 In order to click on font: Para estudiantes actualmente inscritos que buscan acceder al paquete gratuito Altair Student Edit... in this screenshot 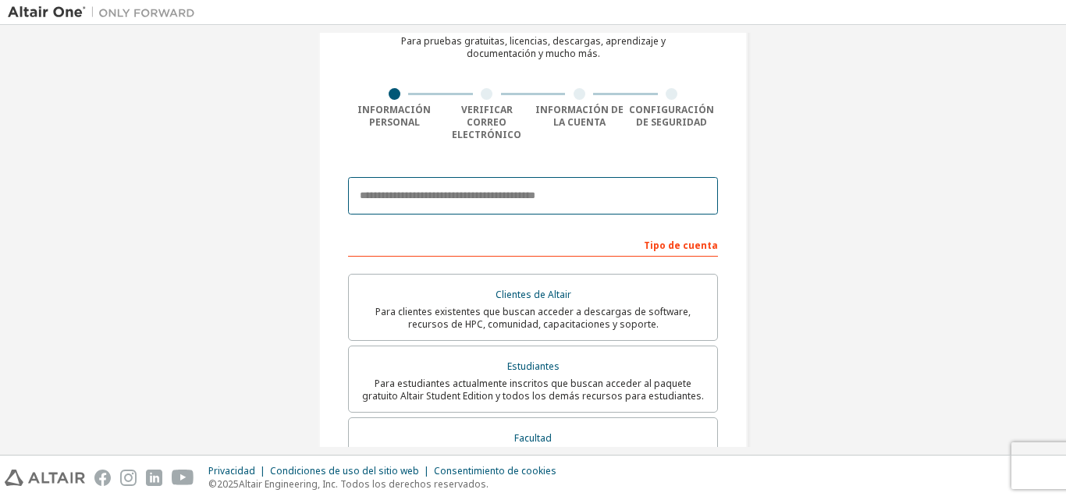, I will do `click(533, 389)`.